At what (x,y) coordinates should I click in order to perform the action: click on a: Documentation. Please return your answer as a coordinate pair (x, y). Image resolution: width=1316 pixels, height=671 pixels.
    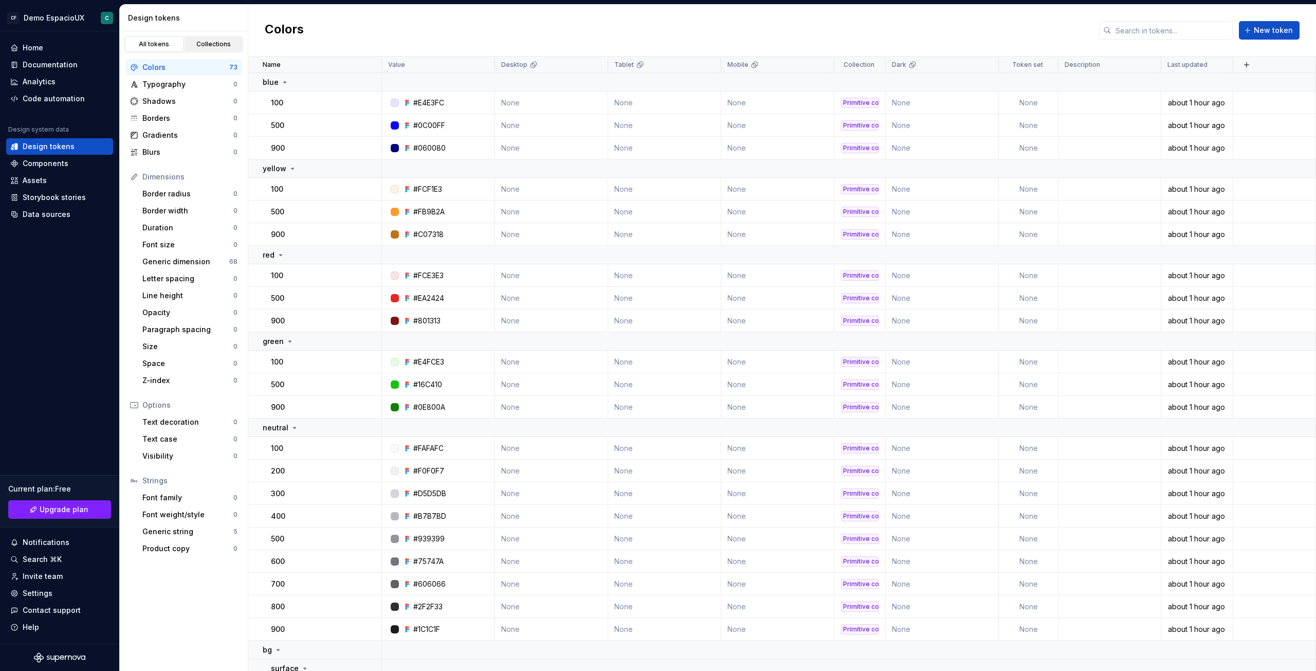
    Looking at the image, I should click on (60, 65).